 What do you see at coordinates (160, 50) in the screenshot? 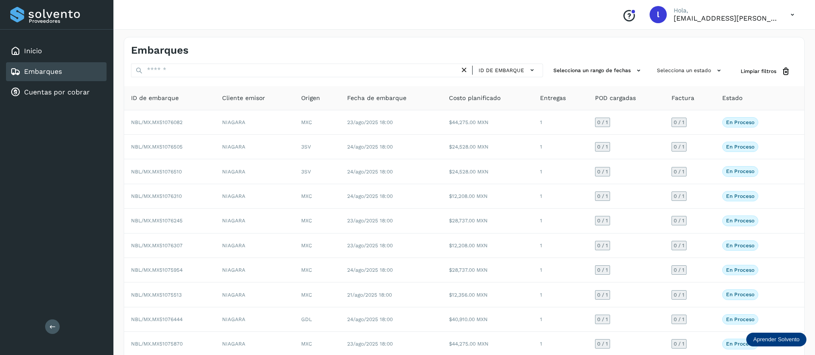
I see `h4: Embarques` at bounding box center [160, 50].